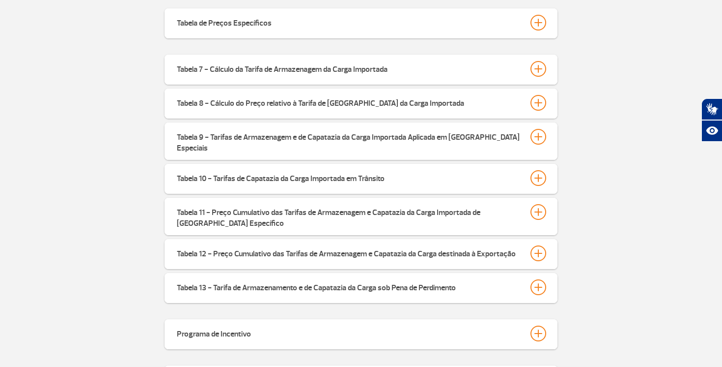 The image size is (722, 367). Describe the element at coordinates (361, 216) in the screenshot. I see `button: Tabela 11 - Preço Cumulativo das Tarifas de Armazenagem e Capatazia da Carga Importada de [GEOGRA...` at that location.